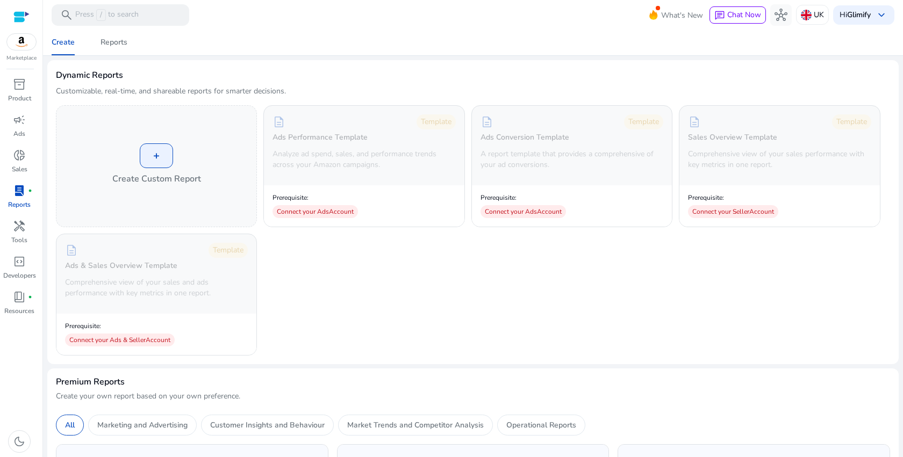 This screenshot has width=903, height=457. I want to click on p: Comprehensive view of your sales and ads performance with key metrics in one report., so click(156, 288).